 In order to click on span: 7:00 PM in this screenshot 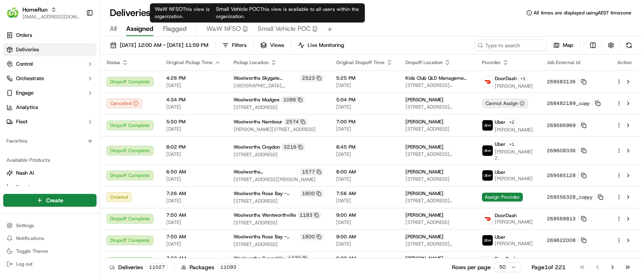, I will do `click(364, 122)`.